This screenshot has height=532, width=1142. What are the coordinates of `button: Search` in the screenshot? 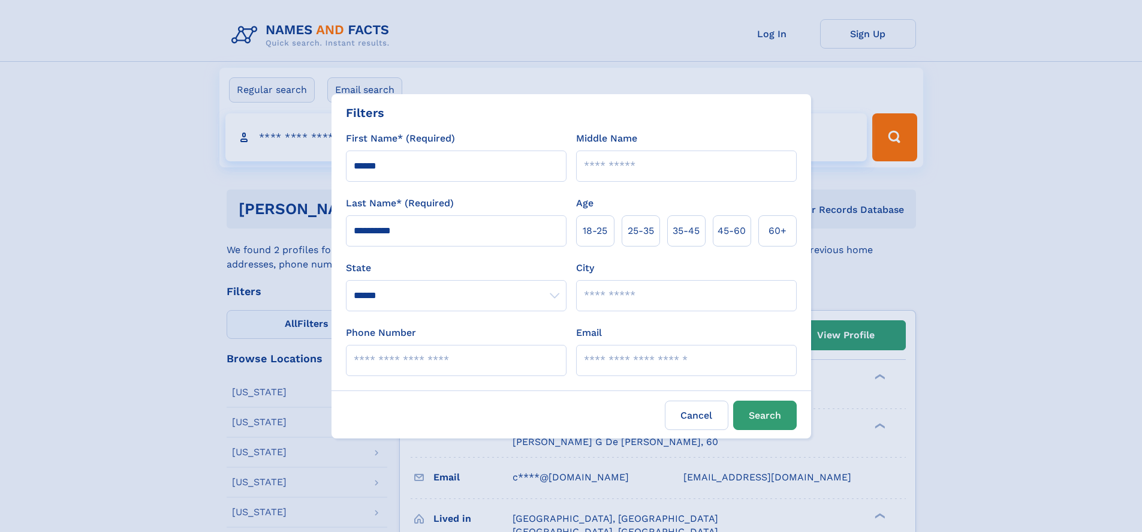 It's located at (765, 415).